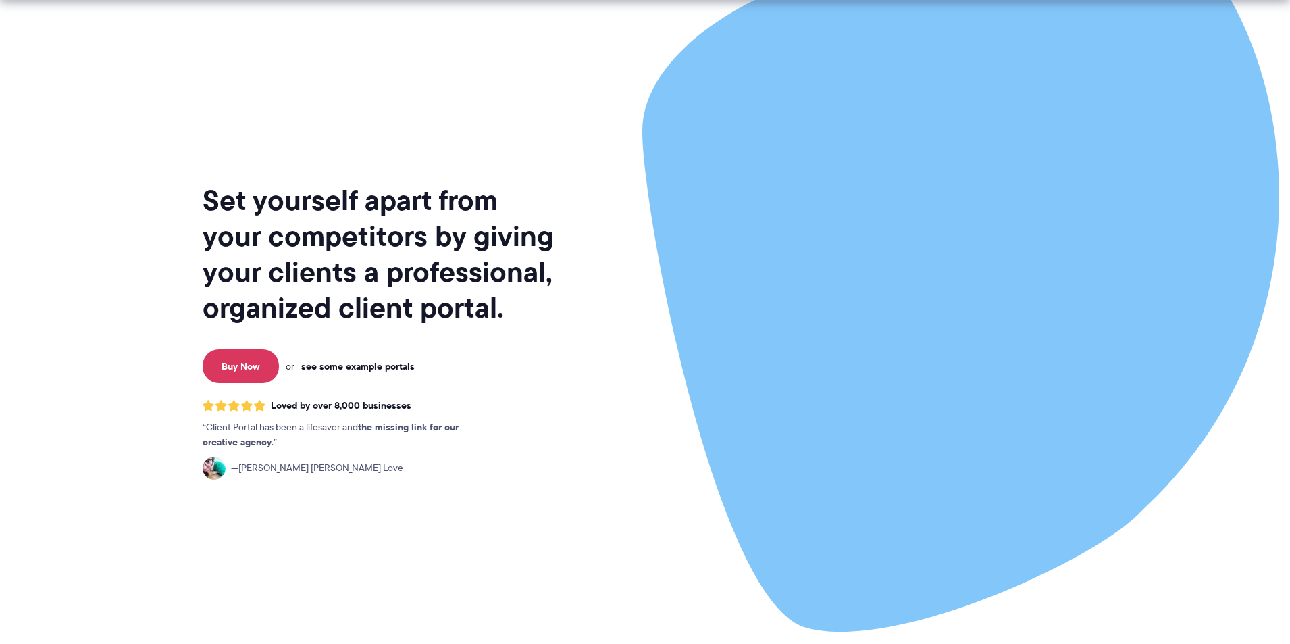 The image size is (1290, 644). Describe the element at coordinates (330, 434) in the screenshot. I see `strong: the missing link for our creative agency` at that location.